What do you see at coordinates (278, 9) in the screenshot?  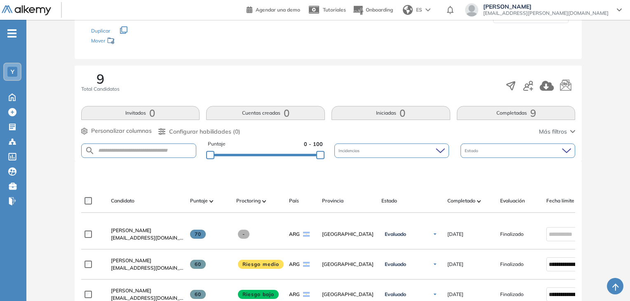 I see `span: Agendar una demo` at bounding box center [278, 9].